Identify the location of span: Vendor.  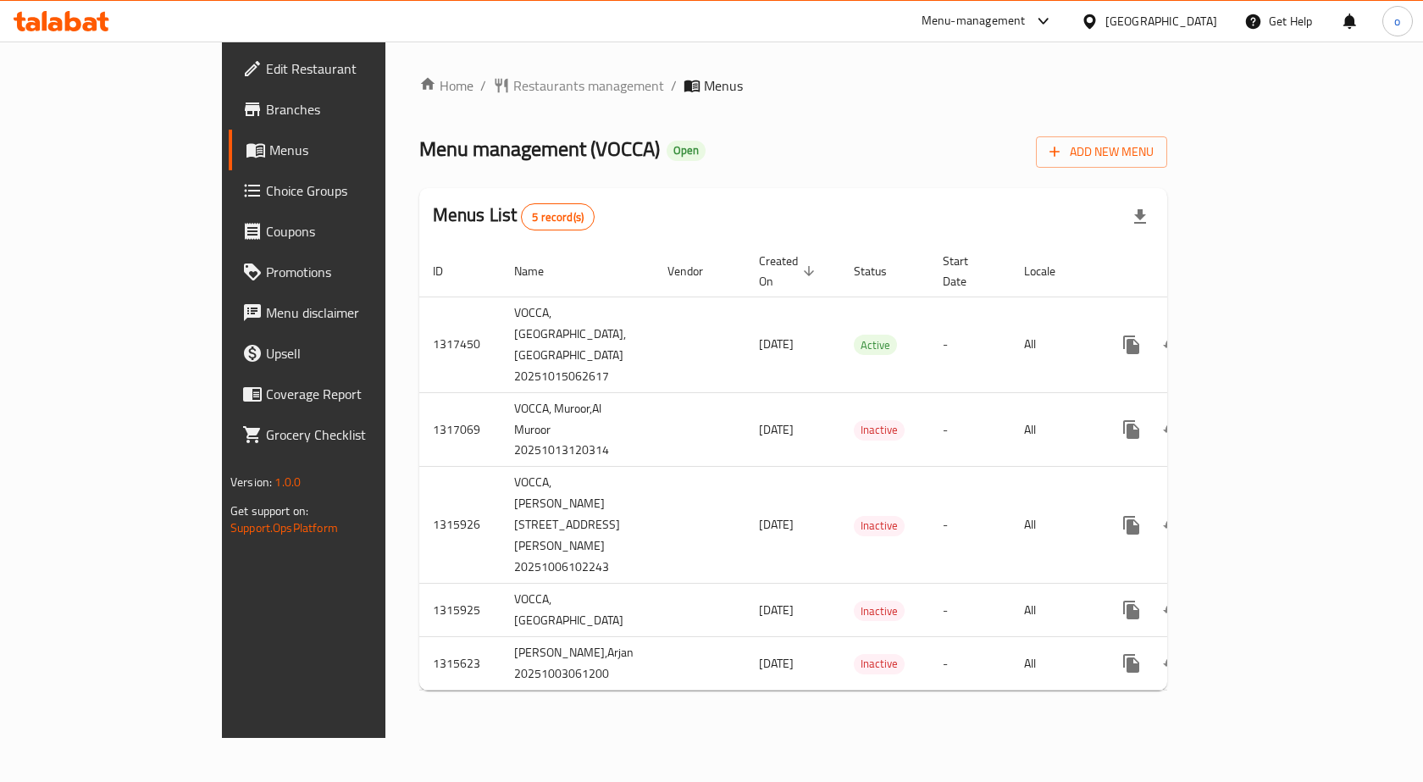
(696, 271).